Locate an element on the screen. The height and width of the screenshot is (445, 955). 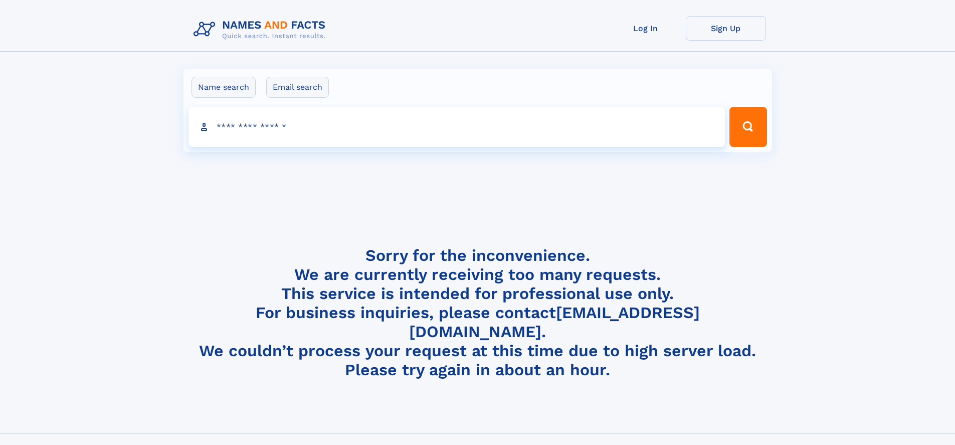
a: Sign Up is located at coordinates (726, 28).